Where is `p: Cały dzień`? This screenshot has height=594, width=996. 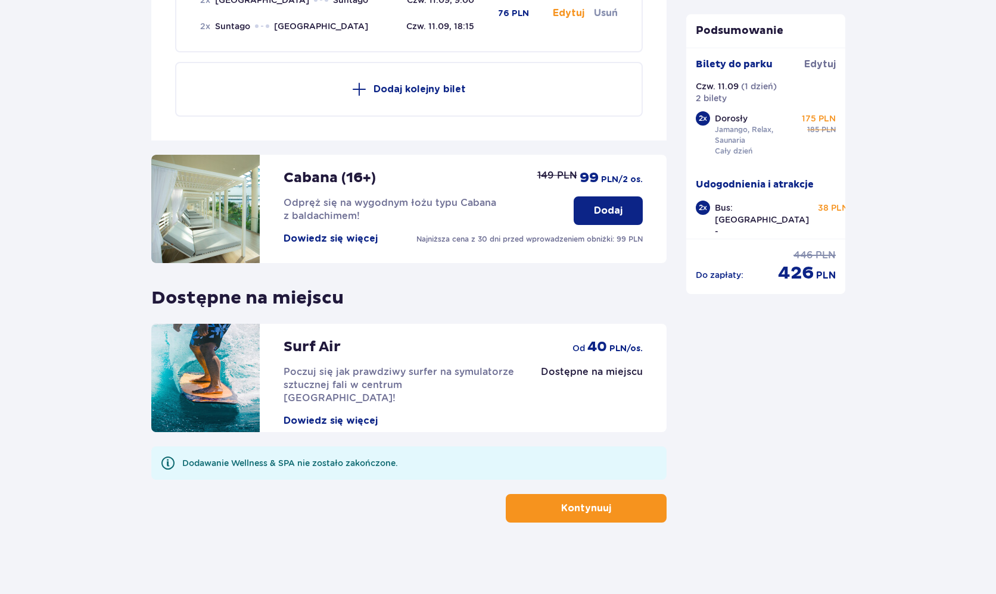 p: Cały dzień is located at coordinates (733, 151).